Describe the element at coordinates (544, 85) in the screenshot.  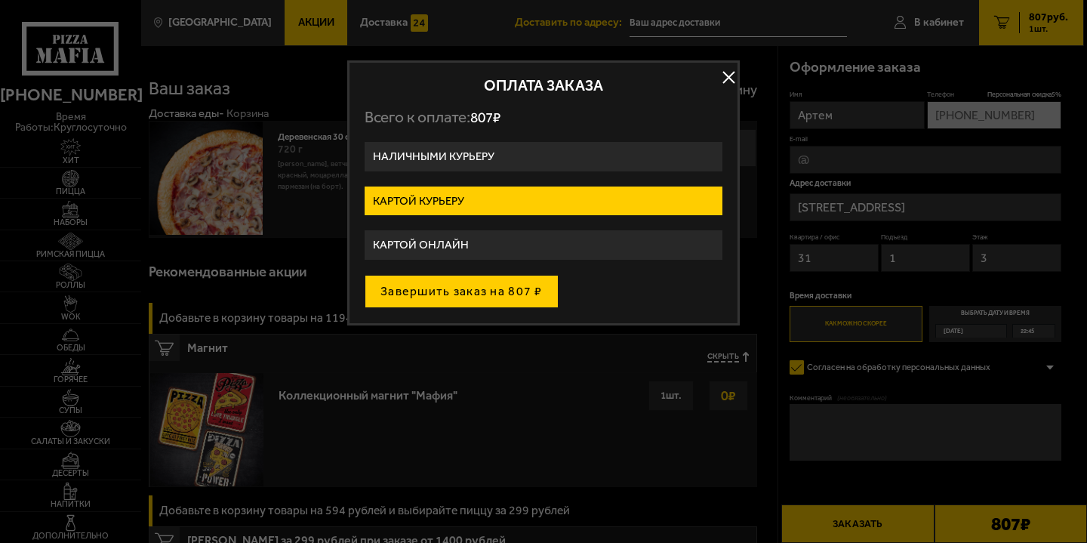
I see `h2: Оплата заказа` at that location.